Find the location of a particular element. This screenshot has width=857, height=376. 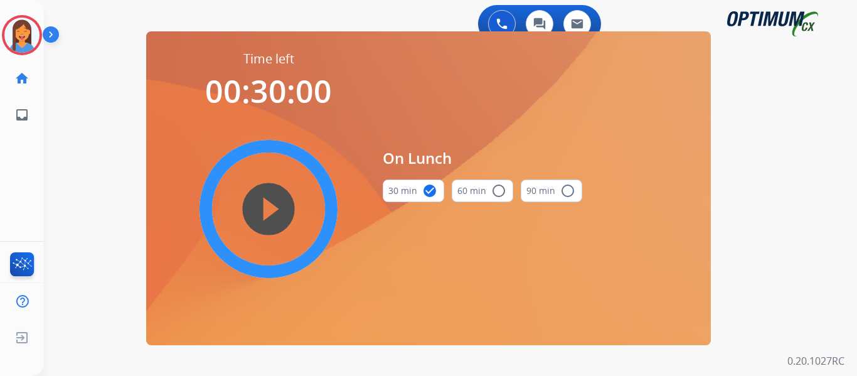

button: 90 min is located at coordinates (552, 191).